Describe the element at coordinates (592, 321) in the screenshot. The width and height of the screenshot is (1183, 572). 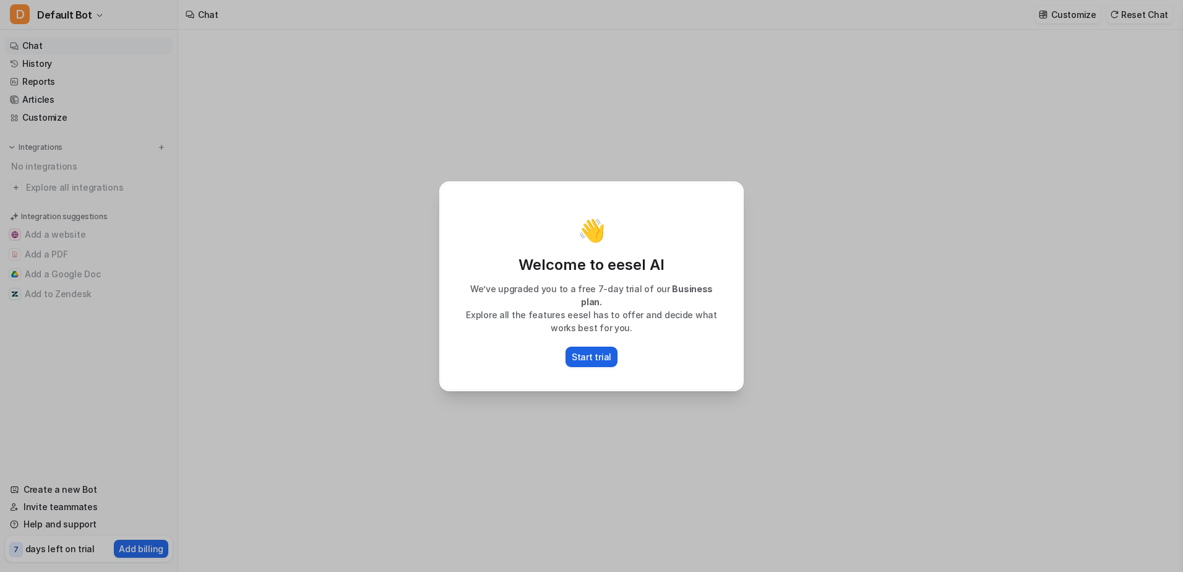
I see `p: Explore all the features eesel has to offer and decide what works best for you.` at that location.